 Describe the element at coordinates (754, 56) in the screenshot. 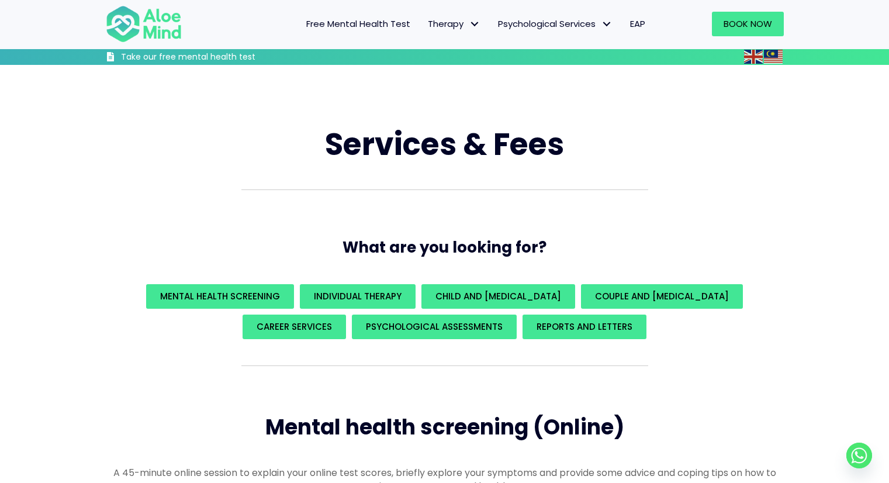

I see `a: English` at that location.